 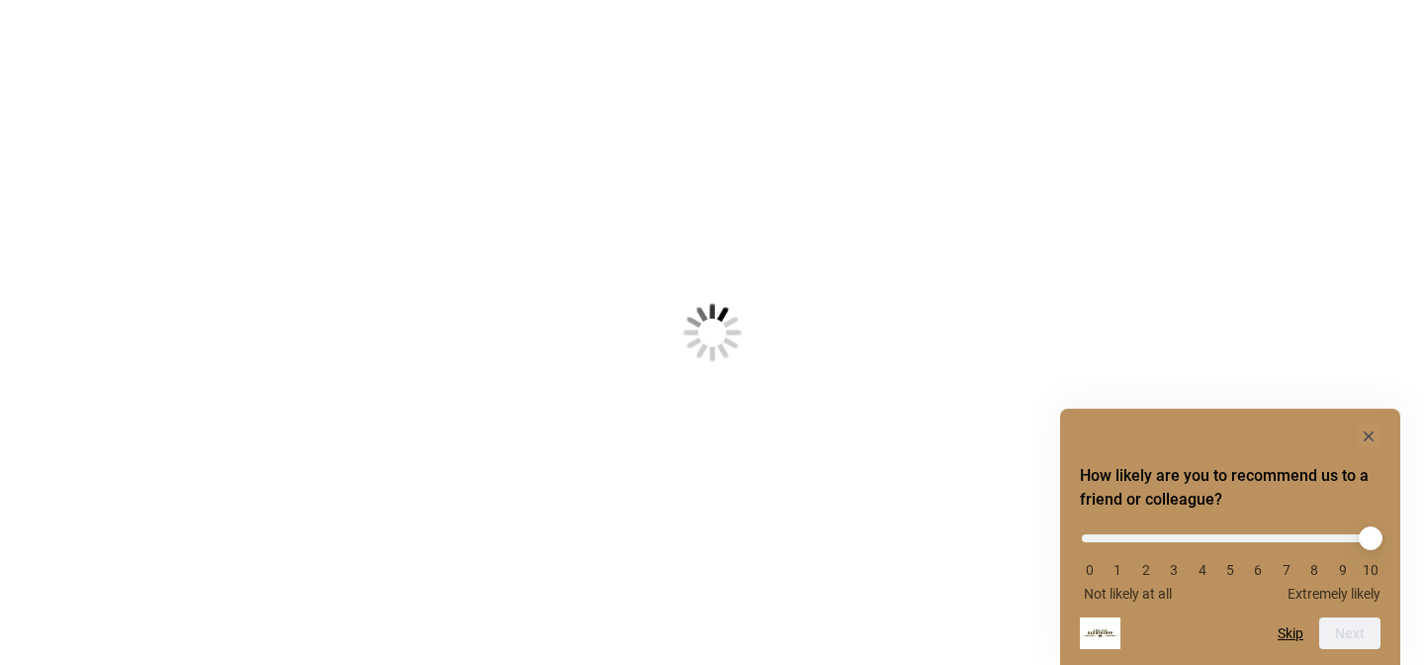 I want to click on span: Extremely likely, so click(x=1334, y=593).